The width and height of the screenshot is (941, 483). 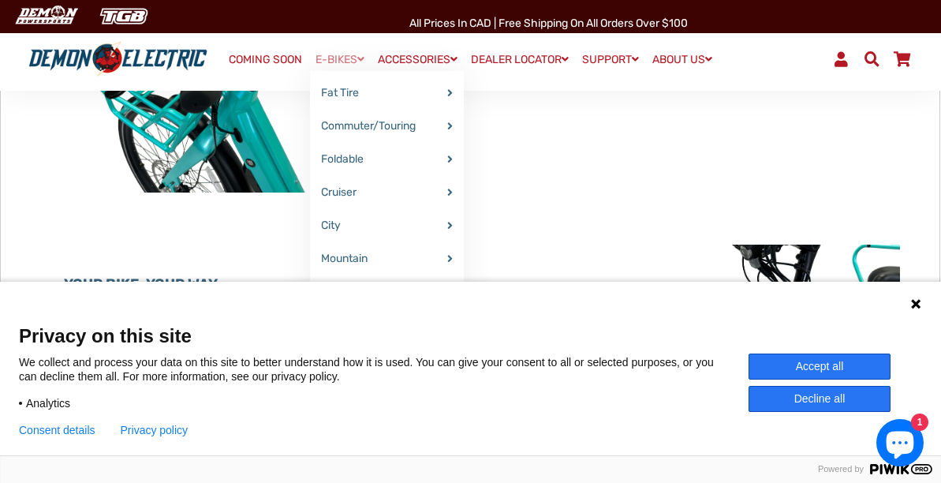 I want to click on a: Hunting, so click(x=386, y=292).